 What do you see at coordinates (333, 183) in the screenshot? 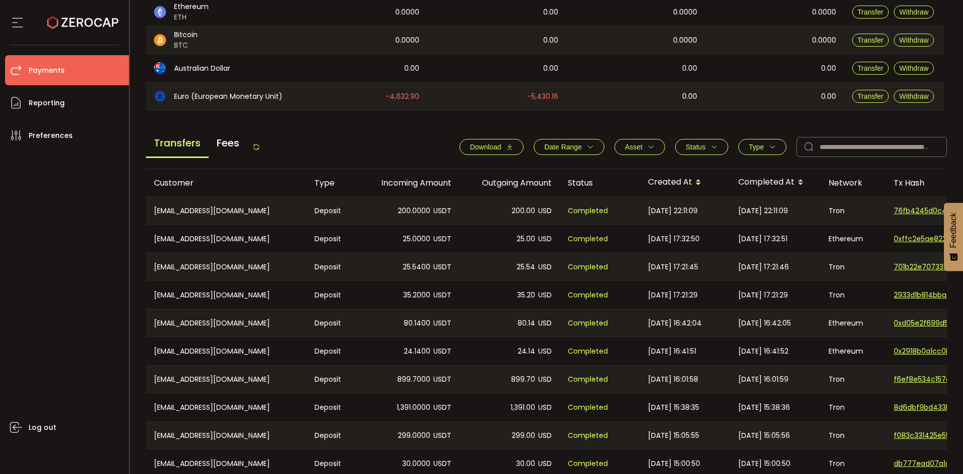
I see `div: Type` at bounding box center [333, 183].